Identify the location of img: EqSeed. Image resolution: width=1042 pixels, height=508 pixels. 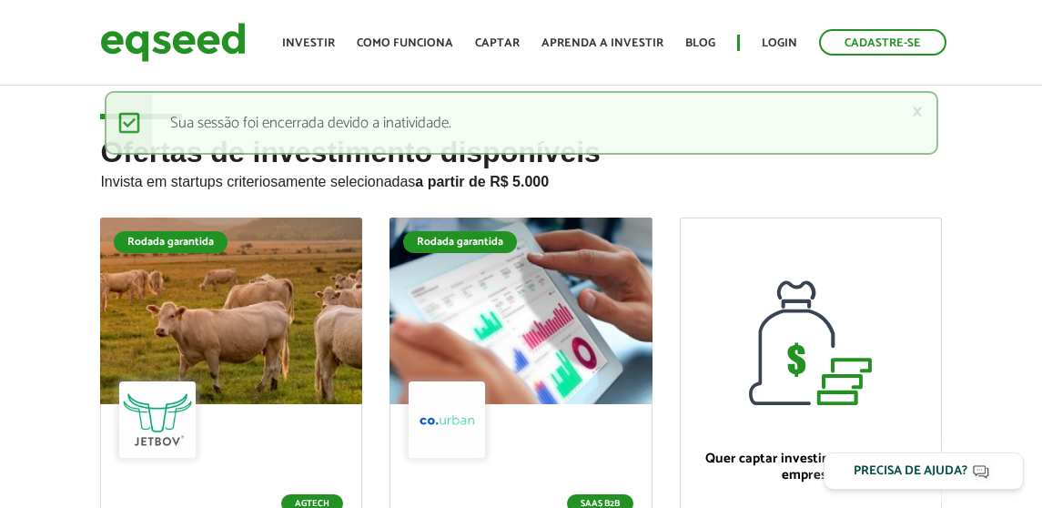
(173, 42).